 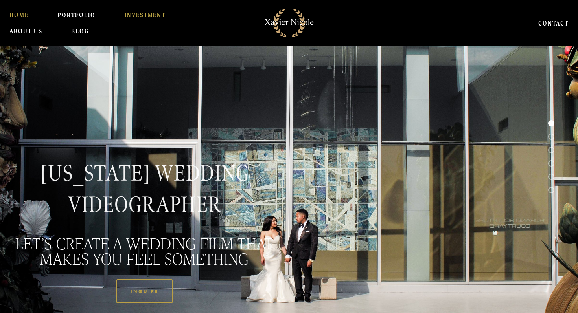 I want to click on a: BLOG, so click(x=80, y=31).